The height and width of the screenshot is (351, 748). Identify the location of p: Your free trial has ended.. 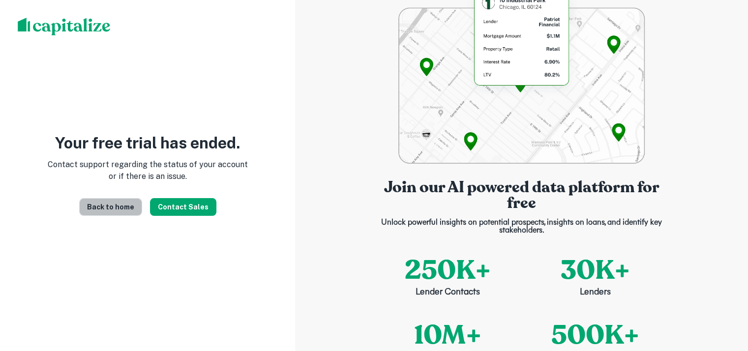
(148, 143).